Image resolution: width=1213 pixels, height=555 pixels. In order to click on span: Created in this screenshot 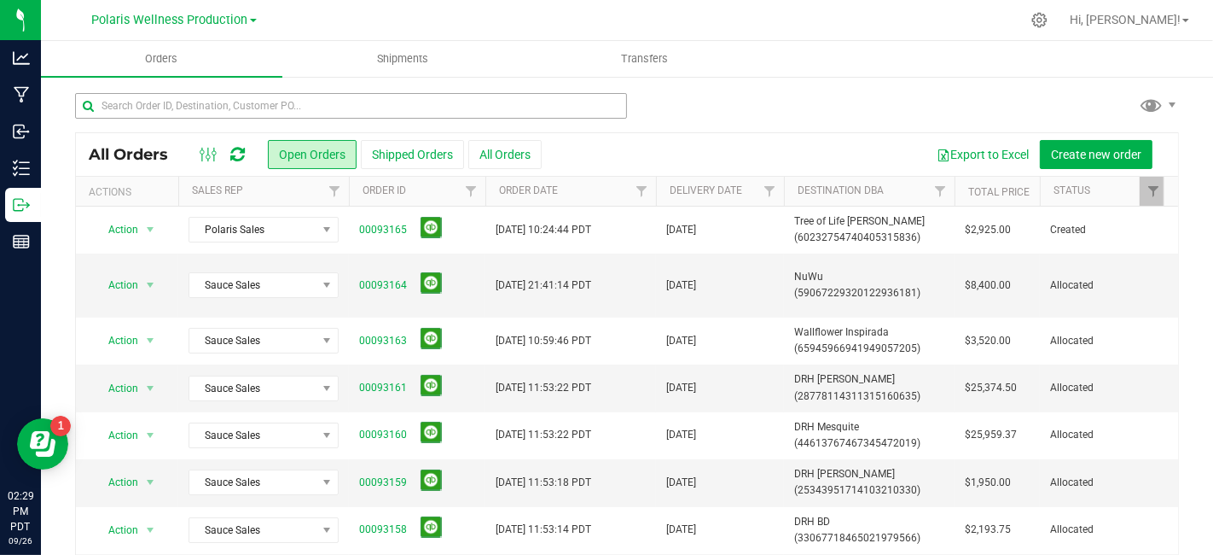, I will do `click(1104, 229)`.